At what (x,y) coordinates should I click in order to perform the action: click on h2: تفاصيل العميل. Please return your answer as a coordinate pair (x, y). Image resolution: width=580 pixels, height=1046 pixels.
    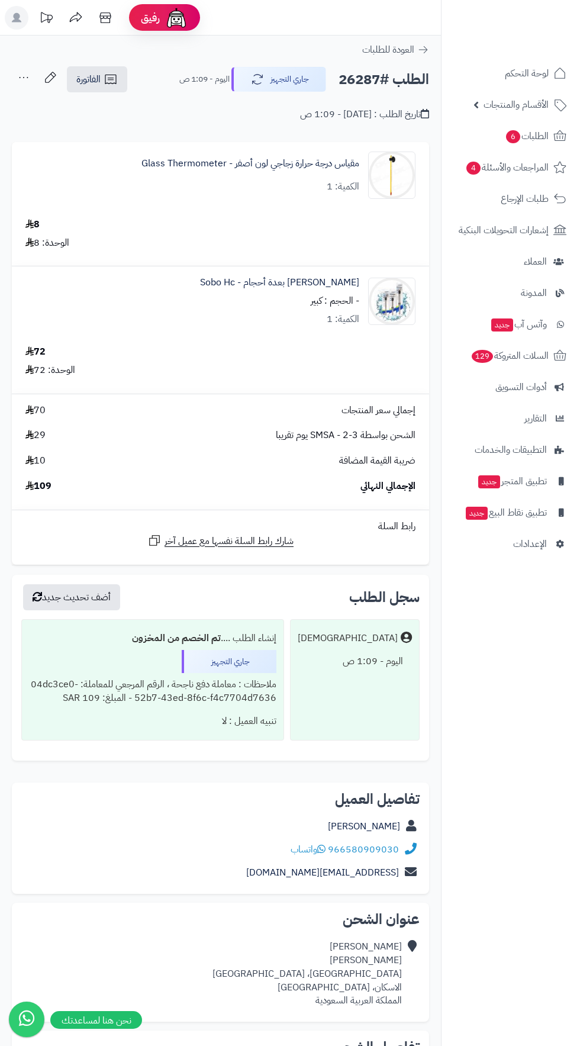
    Looking at the image, I should click on (220, 799).